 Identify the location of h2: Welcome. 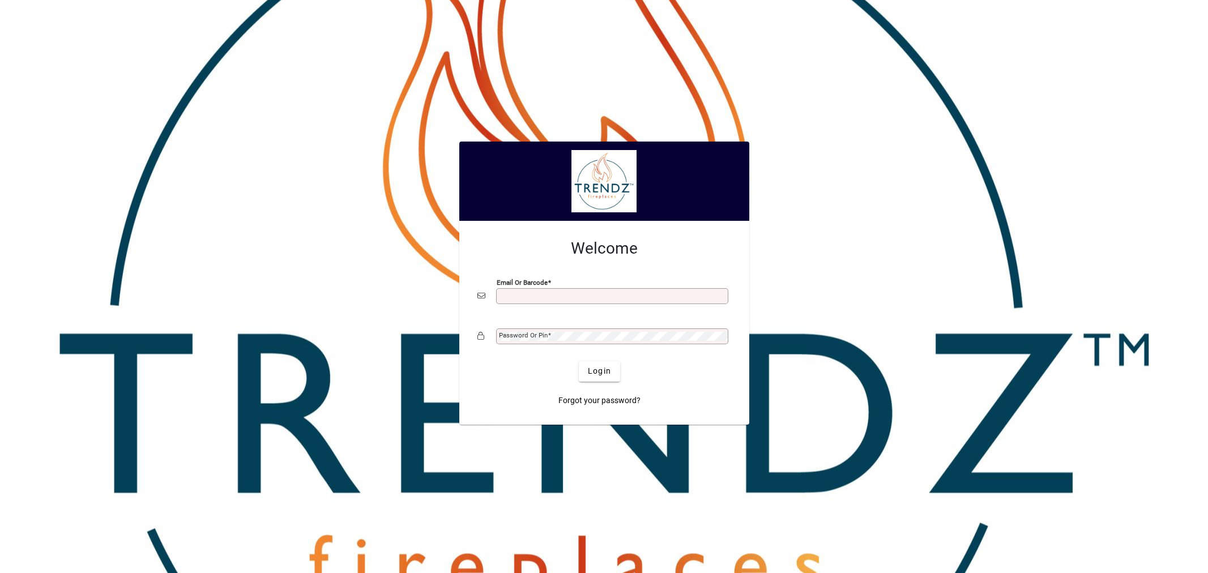
(604, 249).